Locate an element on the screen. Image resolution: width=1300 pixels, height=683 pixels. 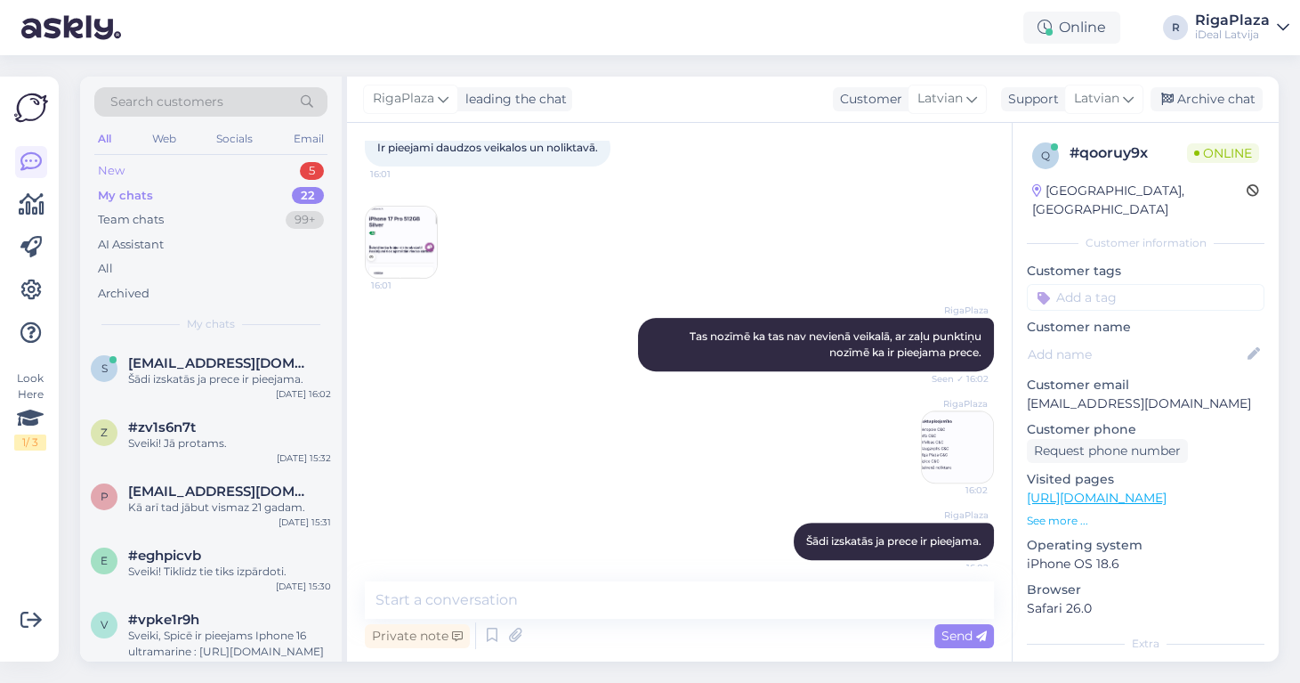
div: 22 is located at coordinates (308, 196).